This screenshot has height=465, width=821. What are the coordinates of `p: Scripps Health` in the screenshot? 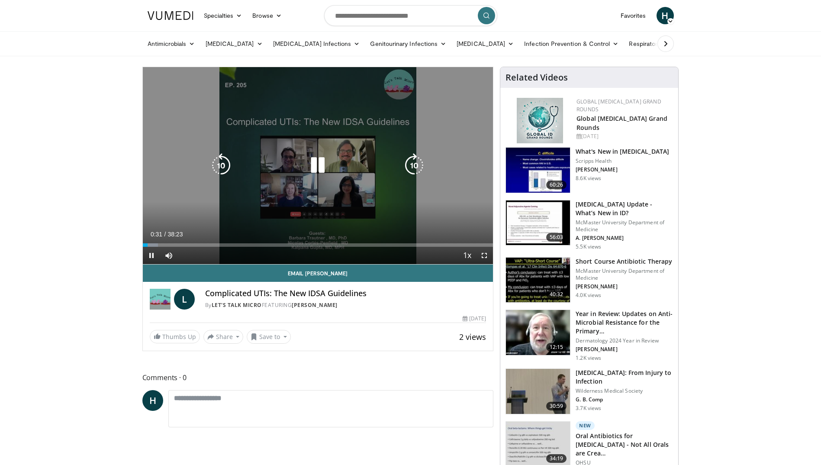 It's located at (623, 161).